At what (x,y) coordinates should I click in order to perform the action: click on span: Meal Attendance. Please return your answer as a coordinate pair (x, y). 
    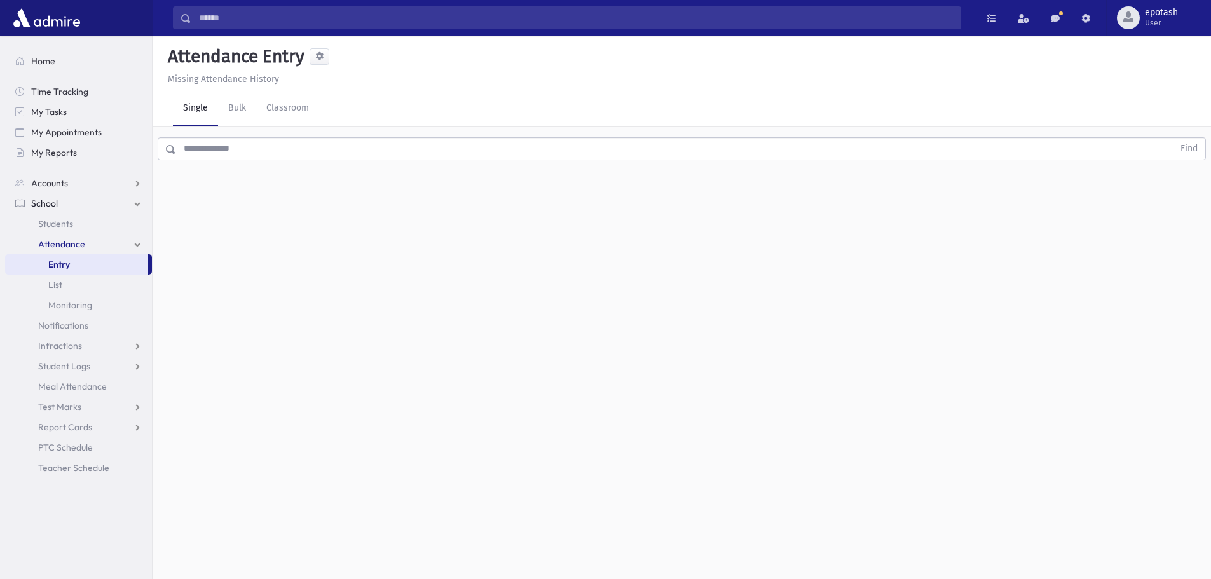
    Looking at the image, I should click on (72, 387).